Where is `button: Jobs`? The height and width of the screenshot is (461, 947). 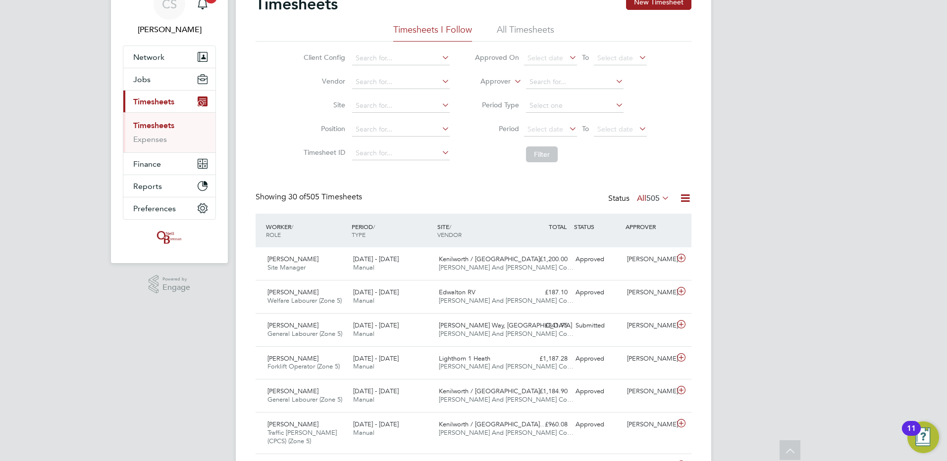 button: Jobs is located at coordinates (169, 79).